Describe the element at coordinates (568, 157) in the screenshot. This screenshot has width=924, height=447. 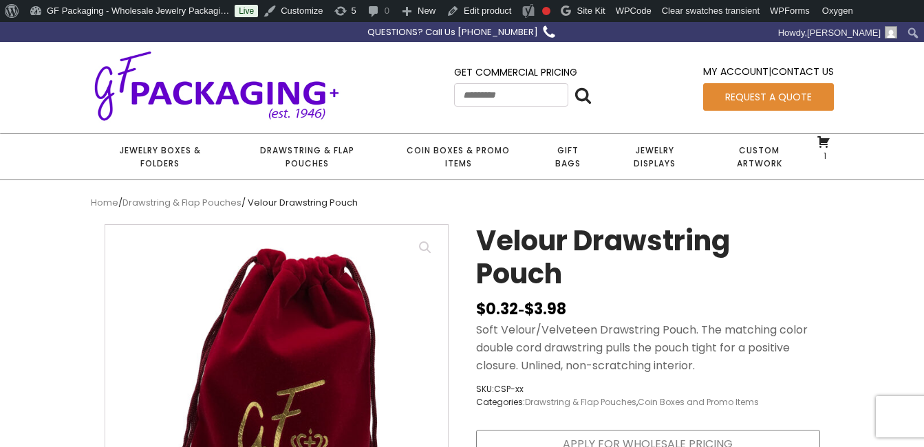
I see `a: Gift Bags` at that location.